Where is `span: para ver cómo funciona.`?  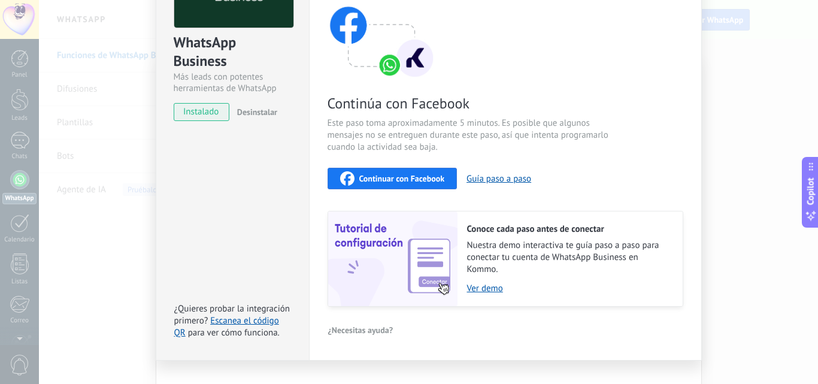
span: para ver cómo funciona. is located at coordinates (234, 333).